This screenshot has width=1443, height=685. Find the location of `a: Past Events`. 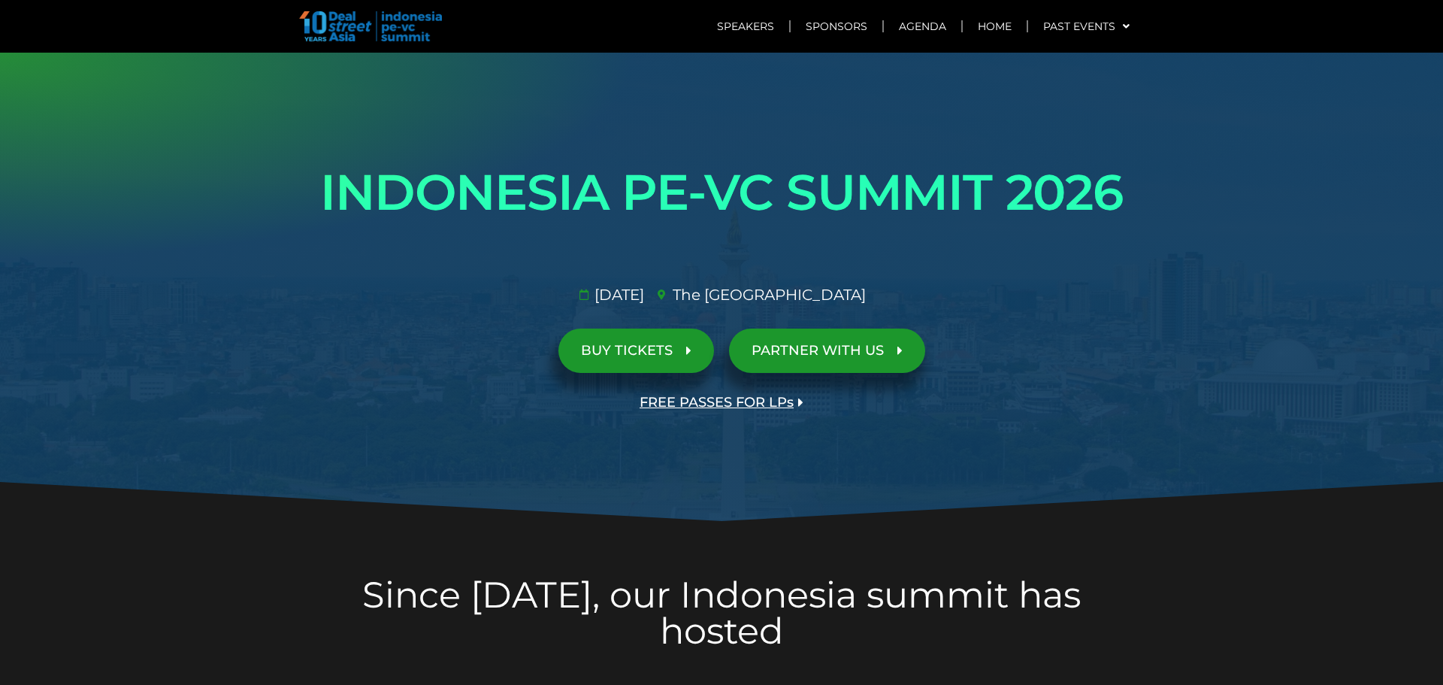

a: Past Events is located at coordinates (1086, 26).